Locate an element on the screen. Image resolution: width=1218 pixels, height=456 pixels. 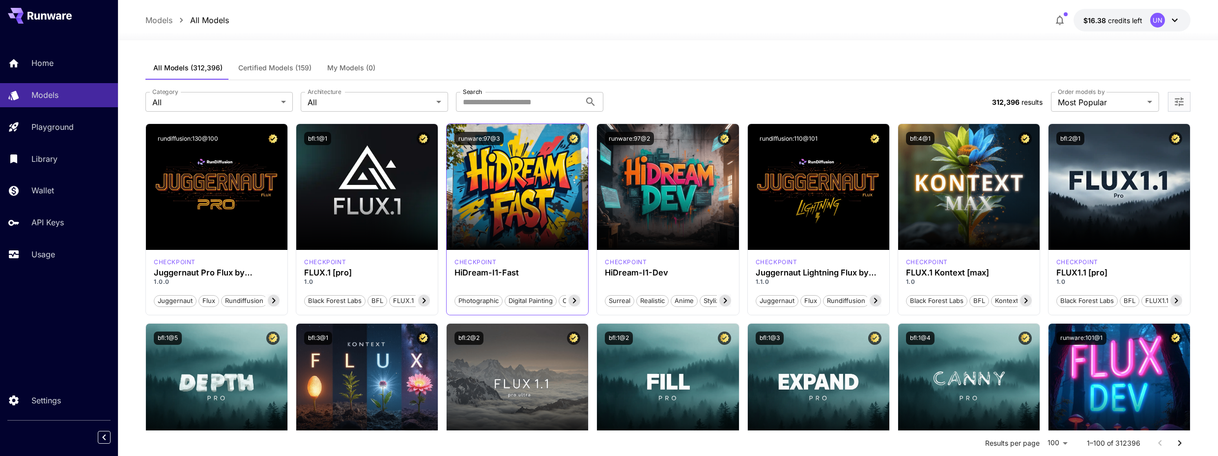
span: Surreal is located at coordinates (620, 301).